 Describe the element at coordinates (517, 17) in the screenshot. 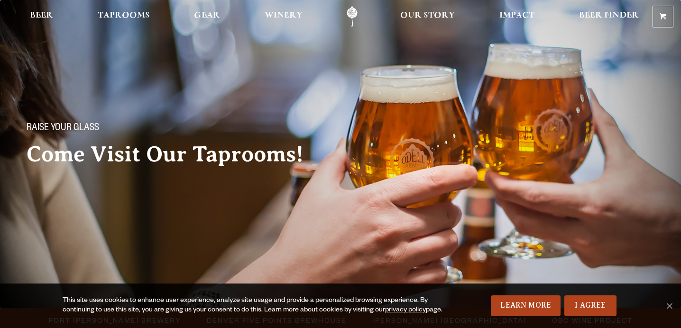

I see `a: Impact` at that location.